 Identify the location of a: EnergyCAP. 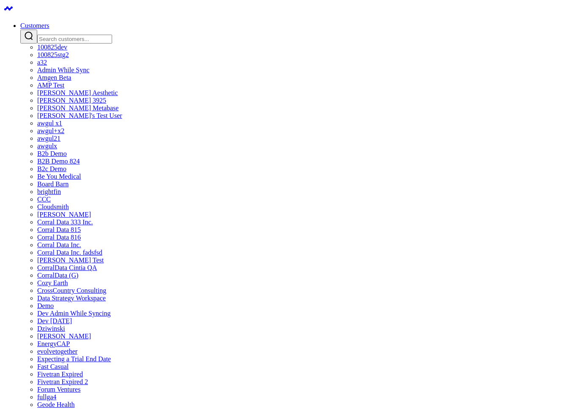
(53, 344).